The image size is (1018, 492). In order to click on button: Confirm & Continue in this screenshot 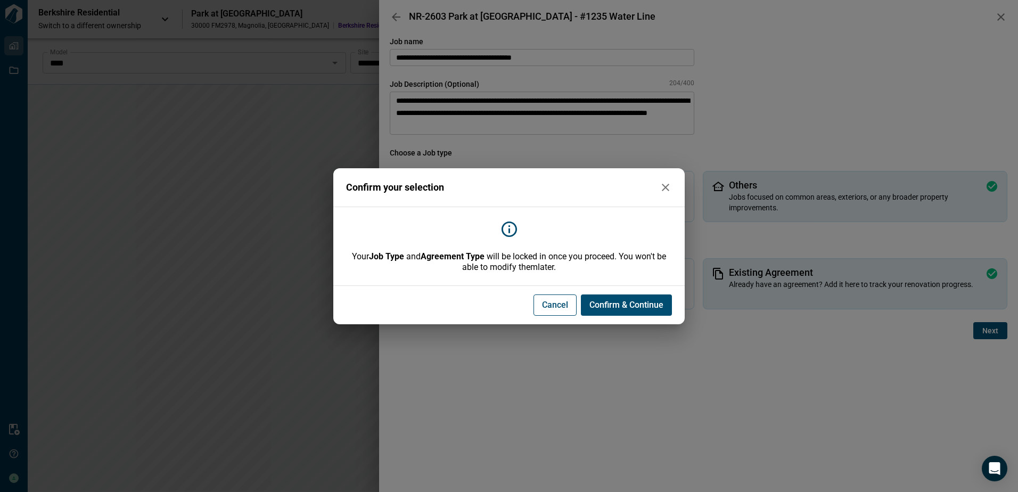, I will do `click(626, 305)`.